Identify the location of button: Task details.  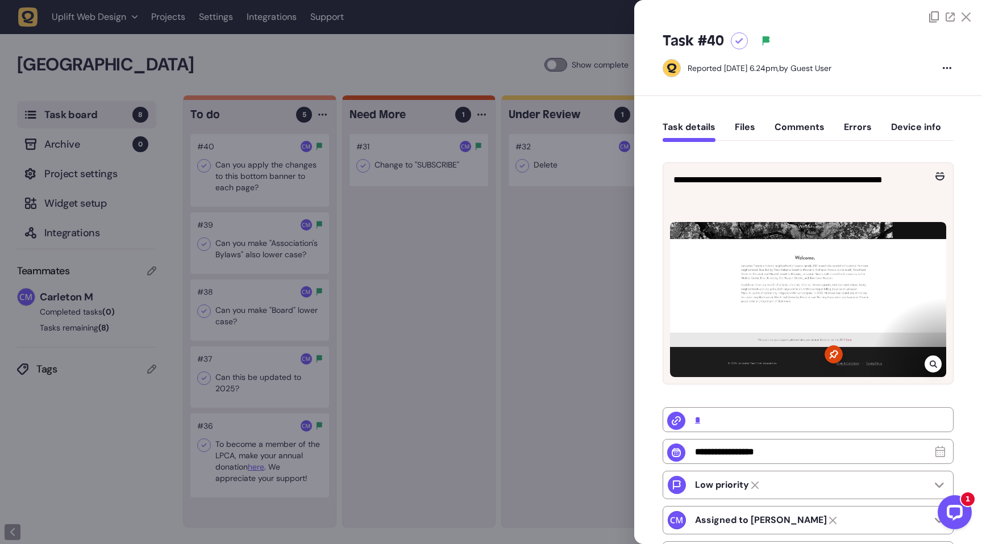
(689, 132).